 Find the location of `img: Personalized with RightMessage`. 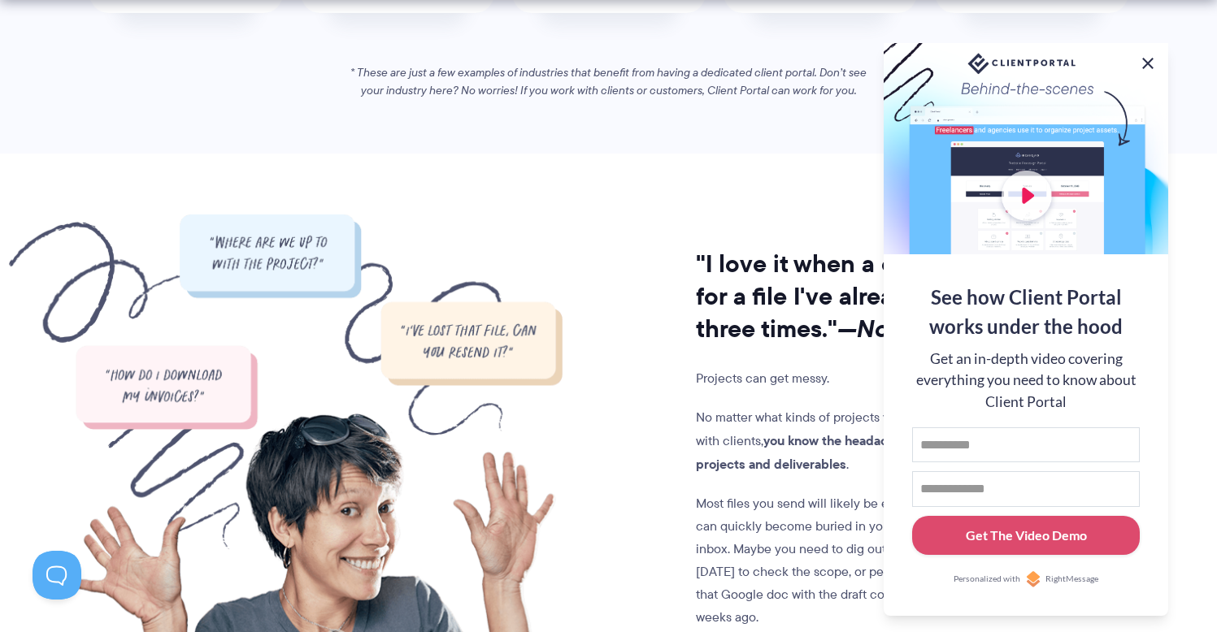

img: Personalized with RightMessage is located at coordinates (1033, 579).